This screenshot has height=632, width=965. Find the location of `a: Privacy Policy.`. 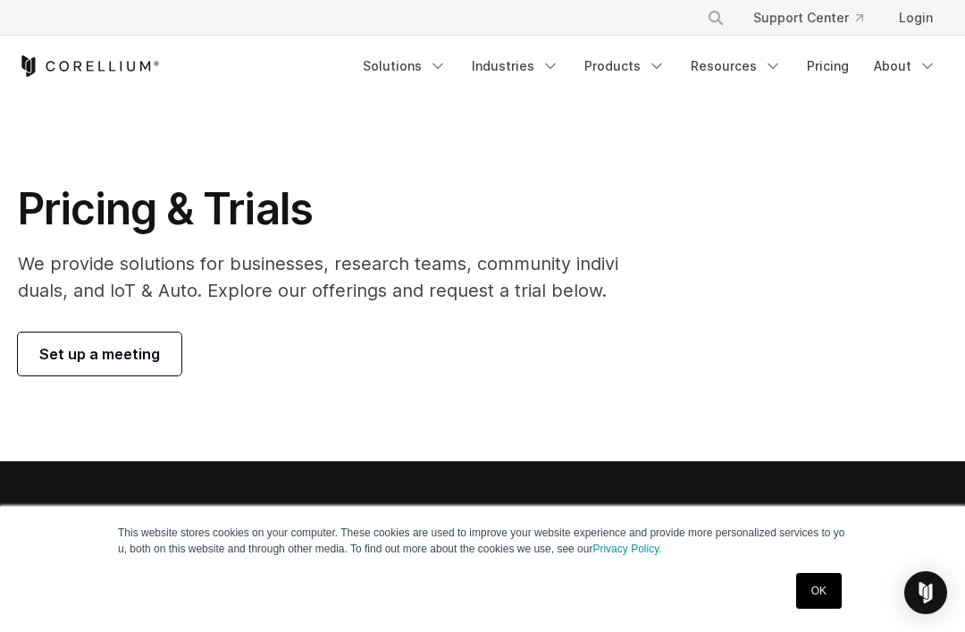

a: Privacy Policy. is located at coordinates (626, 548).